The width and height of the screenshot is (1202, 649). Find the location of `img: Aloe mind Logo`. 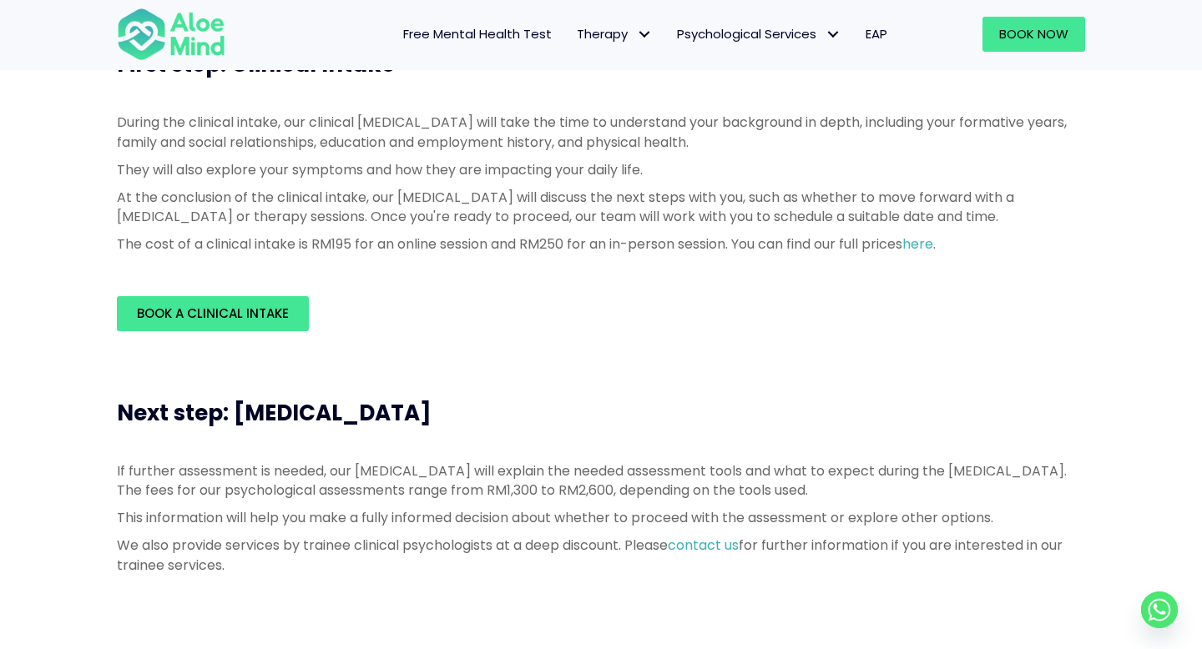

img: Aloe mind Logo is located at coordinates (171, 34).